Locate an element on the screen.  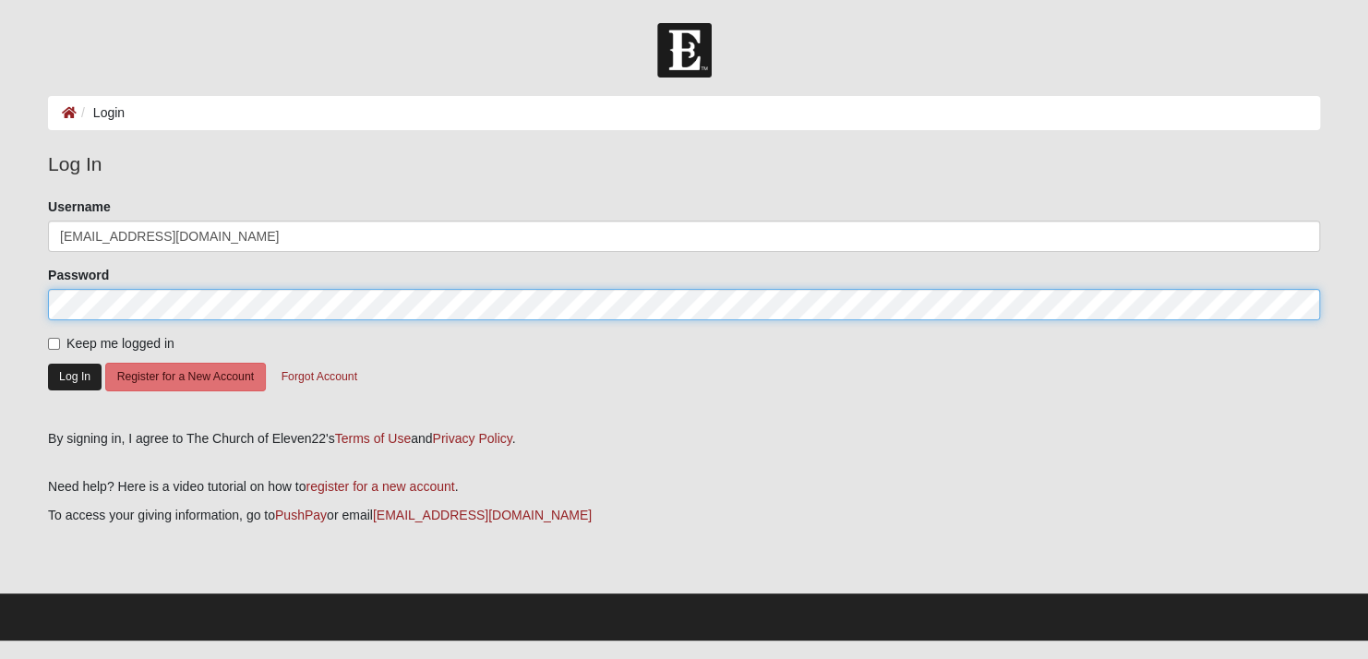
a: PushPay is located at coordinates (301, 515).